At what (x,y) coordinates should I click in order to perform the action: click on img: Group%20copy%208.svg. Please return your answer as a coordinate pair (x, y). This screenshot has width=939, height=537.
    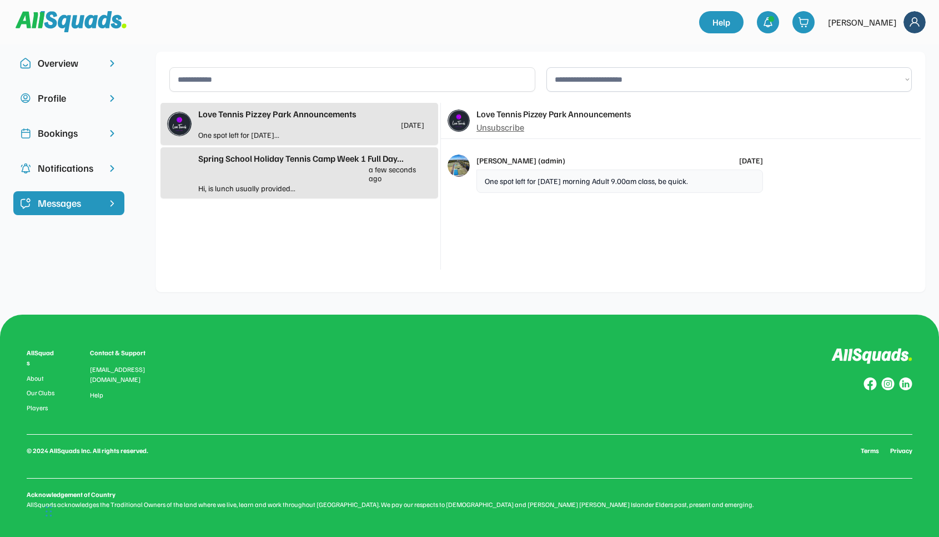
    Looking at the image, I should click on (870, 384).